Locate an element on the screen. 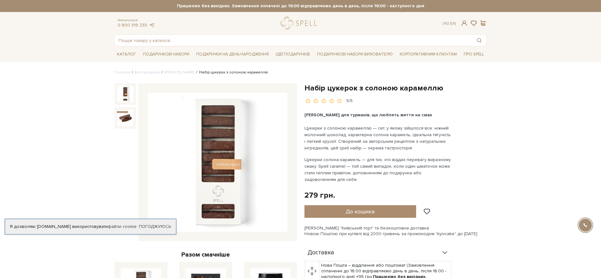  a: Подарункові набори is located at coordinates (166, 54).